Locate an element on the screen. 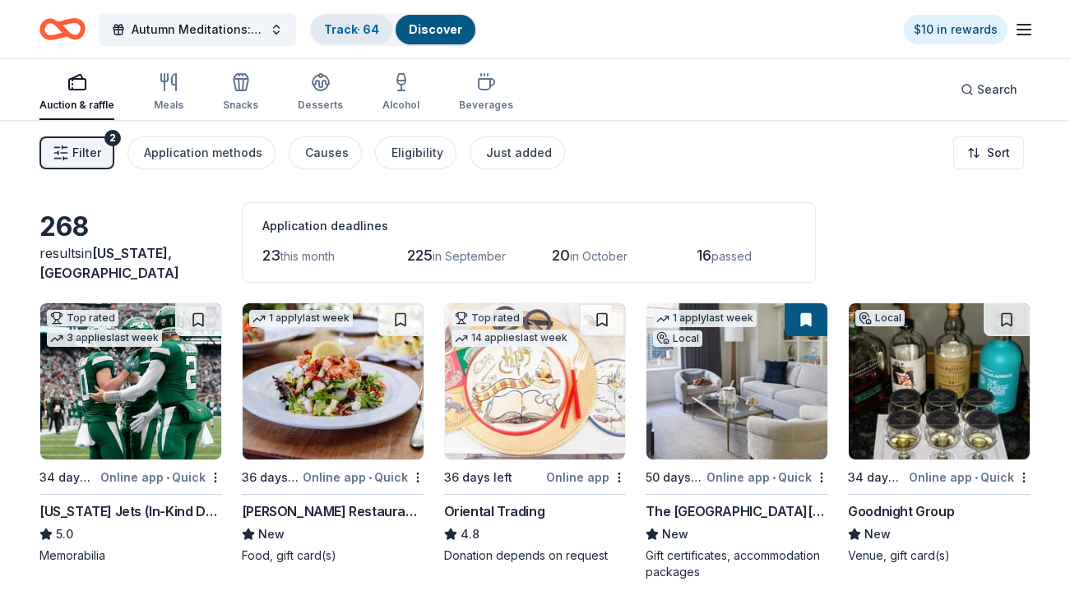  a: Image for Goodnight GroupLocal34 days leftOnline app•QuickGoodnight GroupNewVenue, gift card(s) is located at coordinates (939, 433).